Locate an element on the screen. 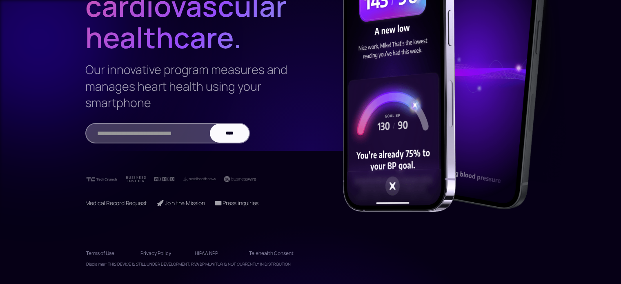  a: Terms of Use is located at coordinates (108, 253).